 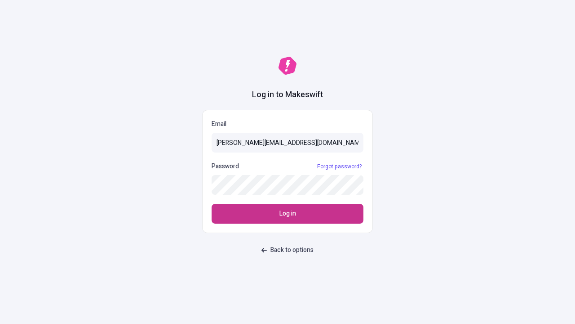 What do you see at coordinates (292, 250) in the screenshot?
I see `span: Back to options` at bounding box center [292, 250].